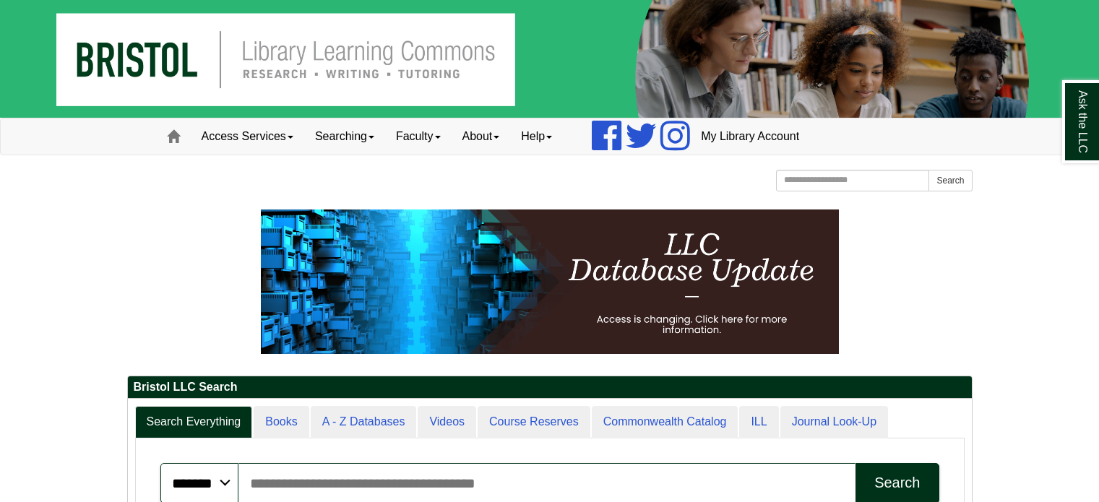 The image size is (1099, 502). What do you see at coordinates (481, 137) in the screenshot?
I see `a: About` at bounding box center [481, 137].